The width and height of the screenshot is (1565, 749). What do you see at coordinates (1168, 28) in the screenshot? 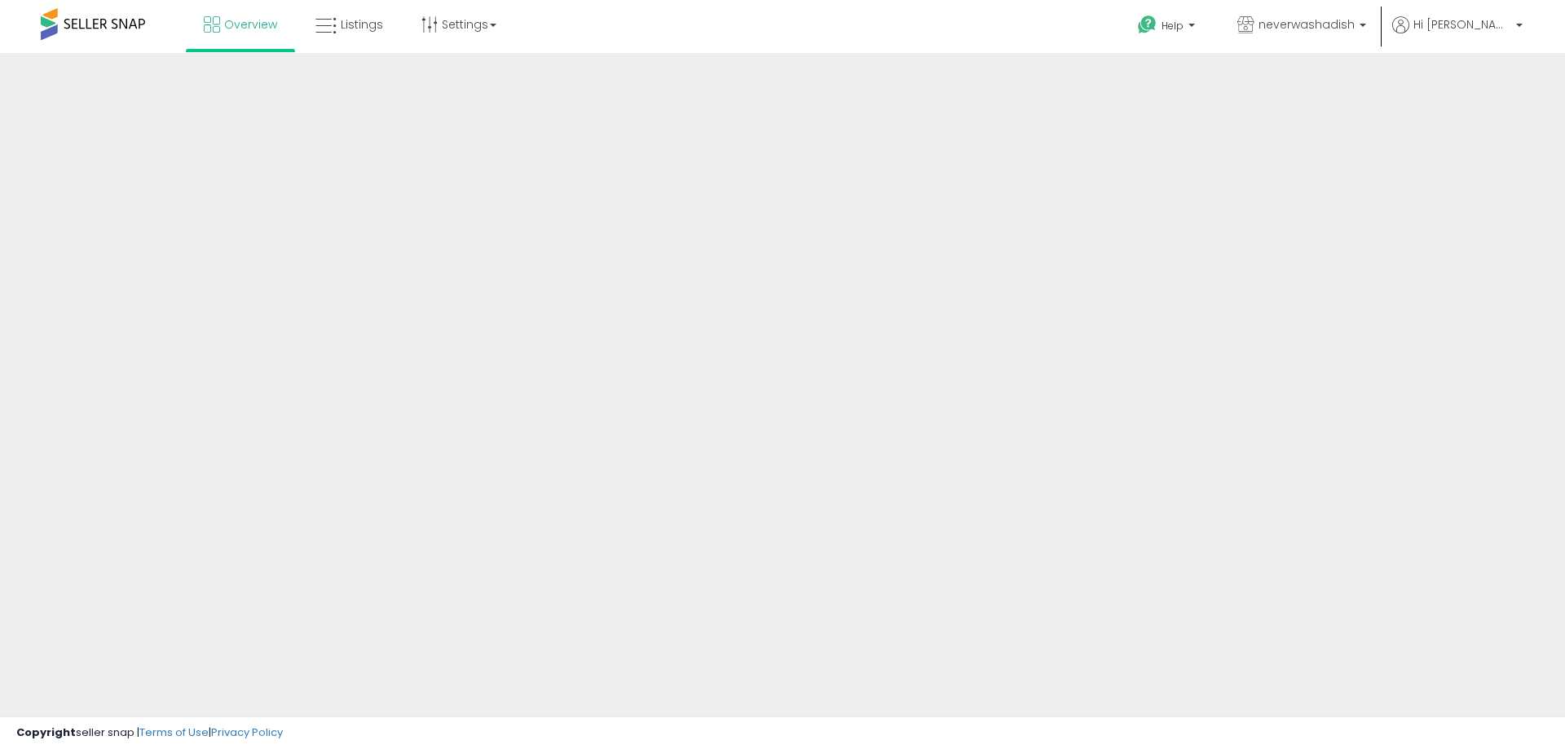
I see `a: Help` at bounding box center [1168, 28].